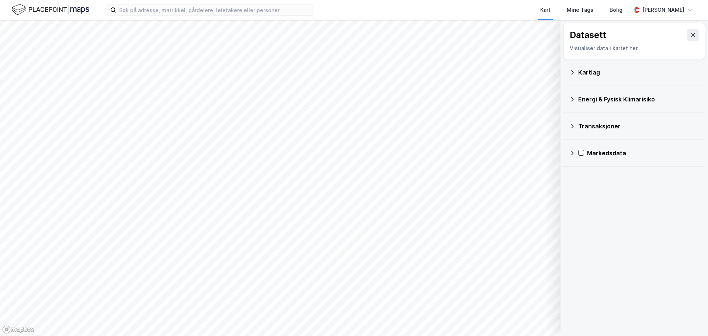 The height and width of the screenshot is (336, 708). What do you see at coordinates (616, 10) in the screenshot?
I see `div: Bolig` at bounding box center [616, 10].